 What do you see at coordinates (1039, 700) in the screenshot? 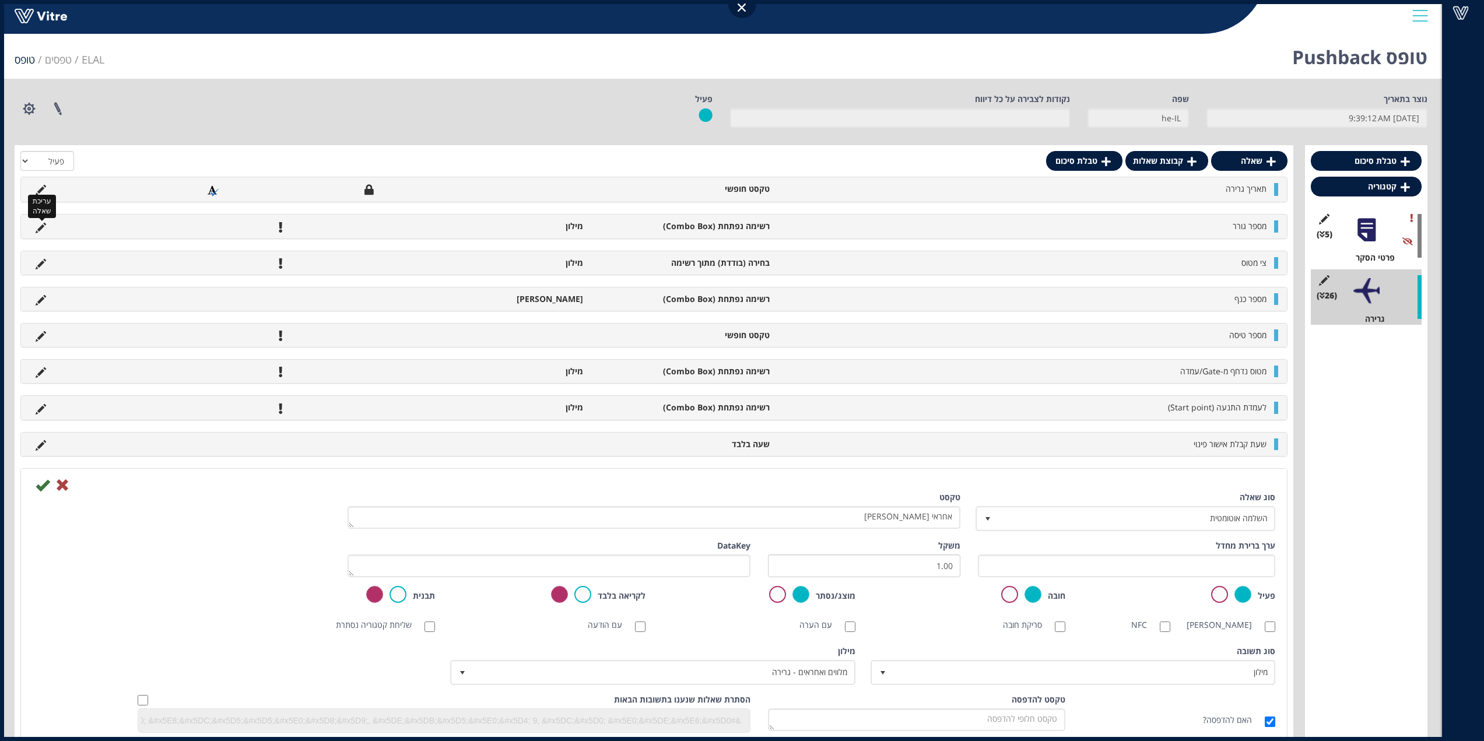
I see `label: טקסט להדפסה` at bounding box center [1039, 700].